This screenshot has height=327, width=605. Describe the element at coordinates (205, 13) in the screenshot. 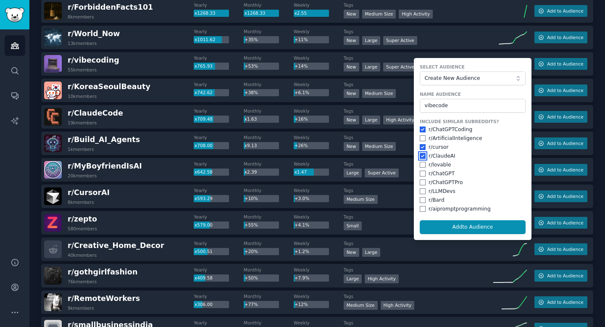

I see `span: x1268.33` at that location.